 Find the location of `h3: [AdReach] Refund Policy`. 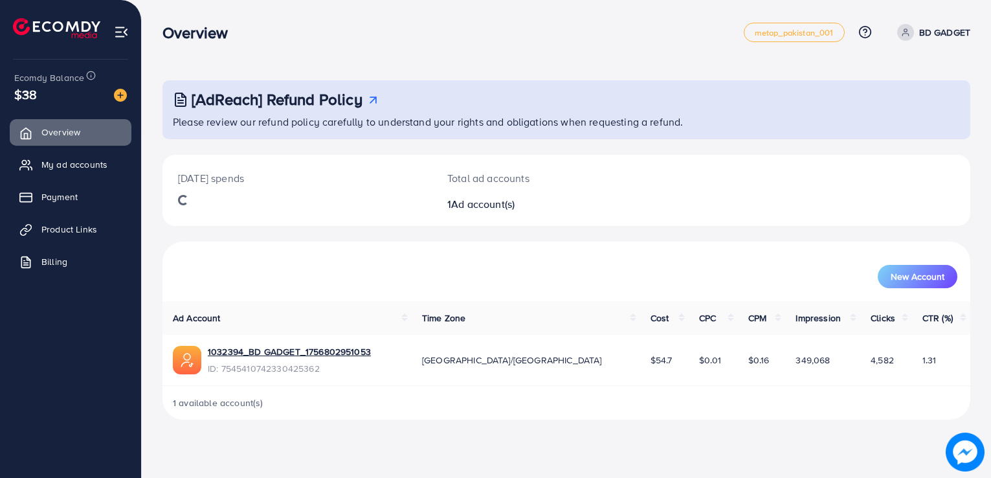

h3: [AdReach] Refund Policy is located at coordinates (277, 99).